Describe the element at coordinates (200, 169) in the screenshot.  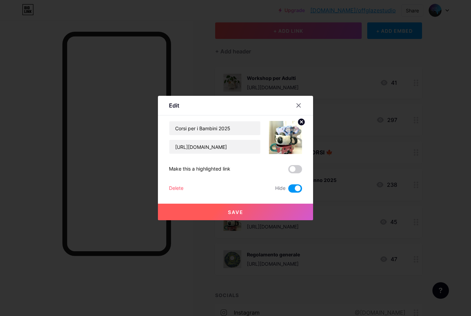
I see `div: Make this a highlighted link` at that location.